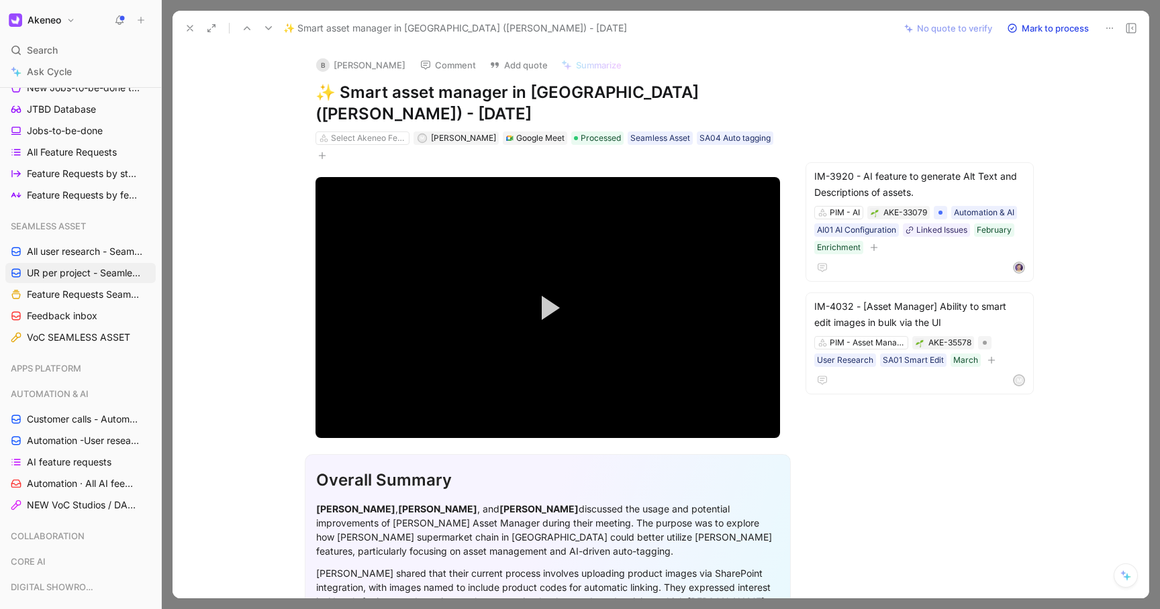 The image size is (1160, 609). I want to click on span: Feedback inbox, so click(62, 316).